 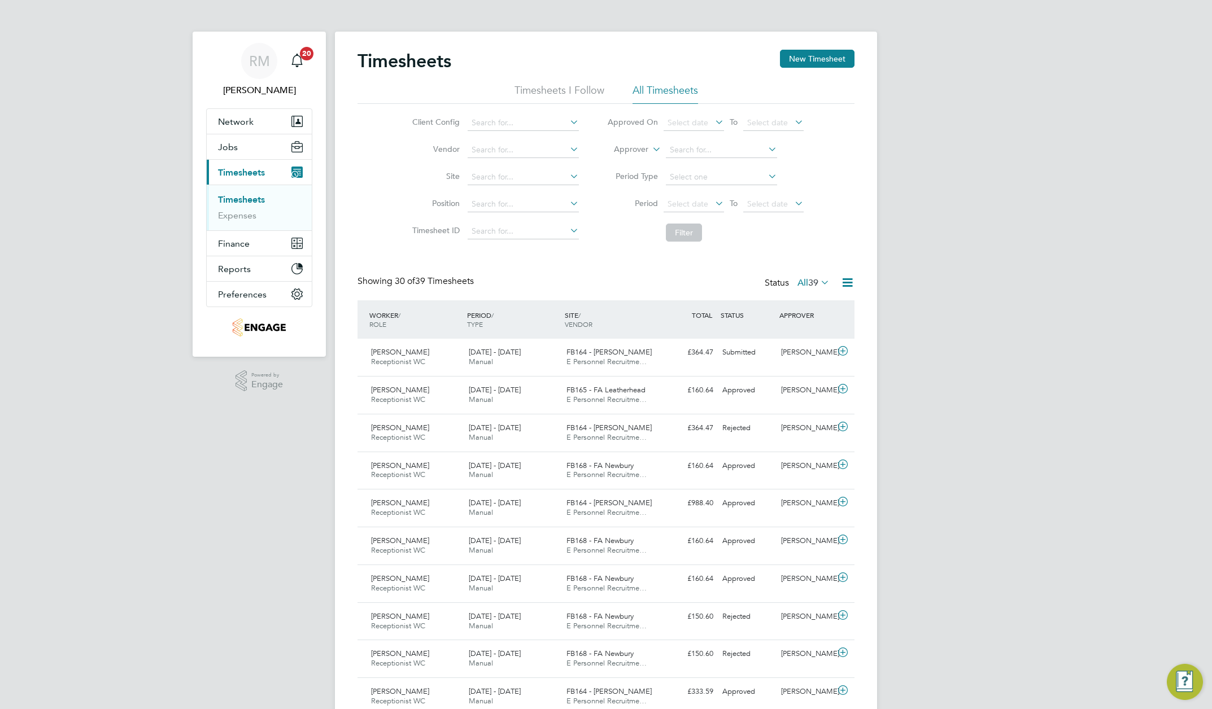 I want to click on button: Engage Resource Center, so click(x=1185, y=682).